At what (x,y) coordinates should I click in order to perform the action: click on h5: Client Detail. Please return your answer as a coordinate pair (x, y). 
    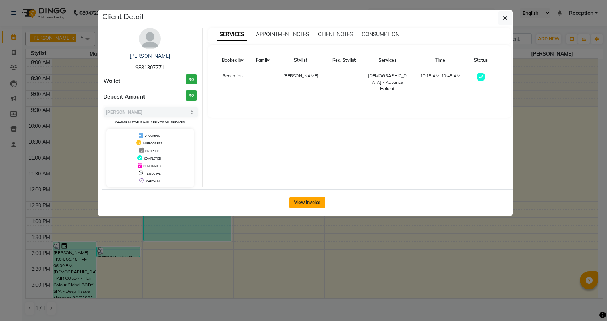
    Looking at the image, I should click on (123, 17).